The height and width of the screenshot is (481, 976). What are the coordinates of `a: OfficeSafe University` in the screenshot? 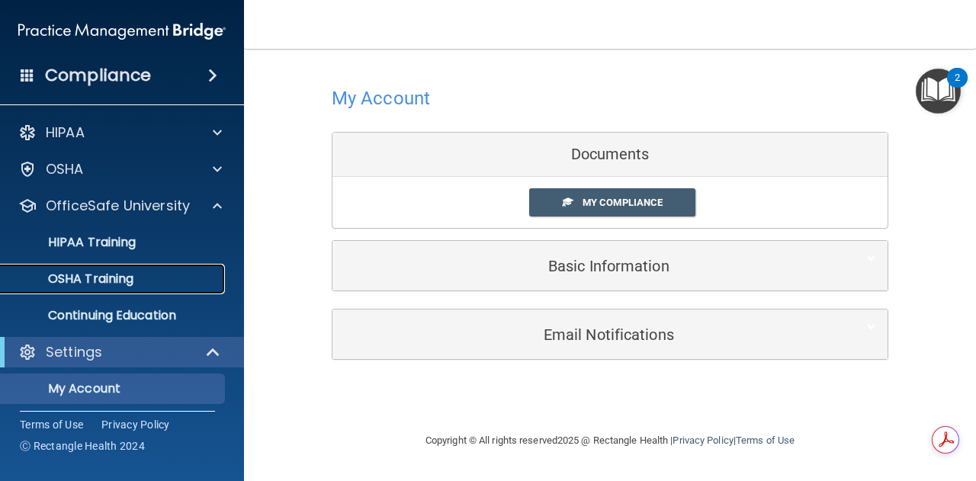 It's located at (120, 206).